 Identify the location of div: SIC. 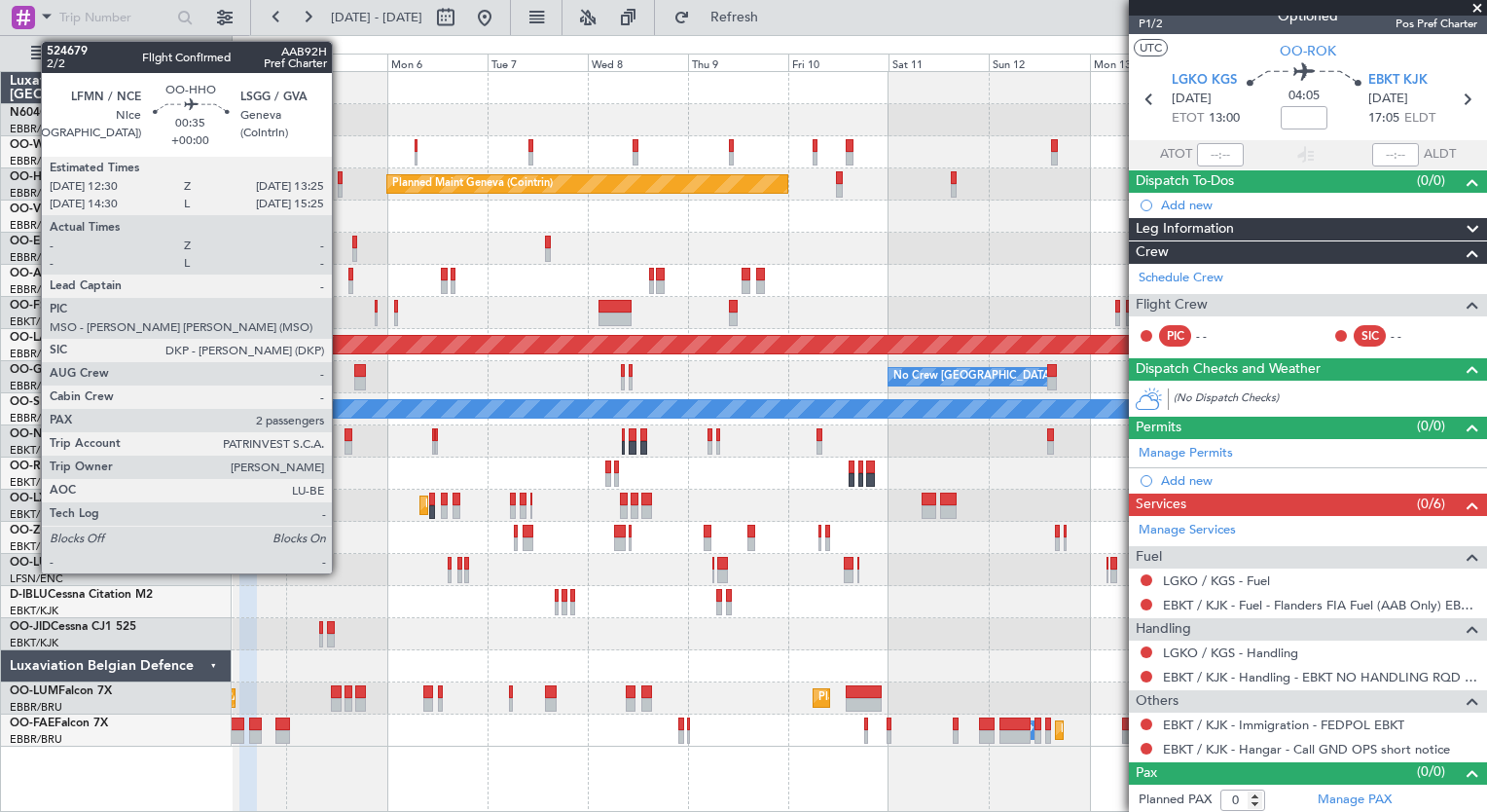
(1369, 335).